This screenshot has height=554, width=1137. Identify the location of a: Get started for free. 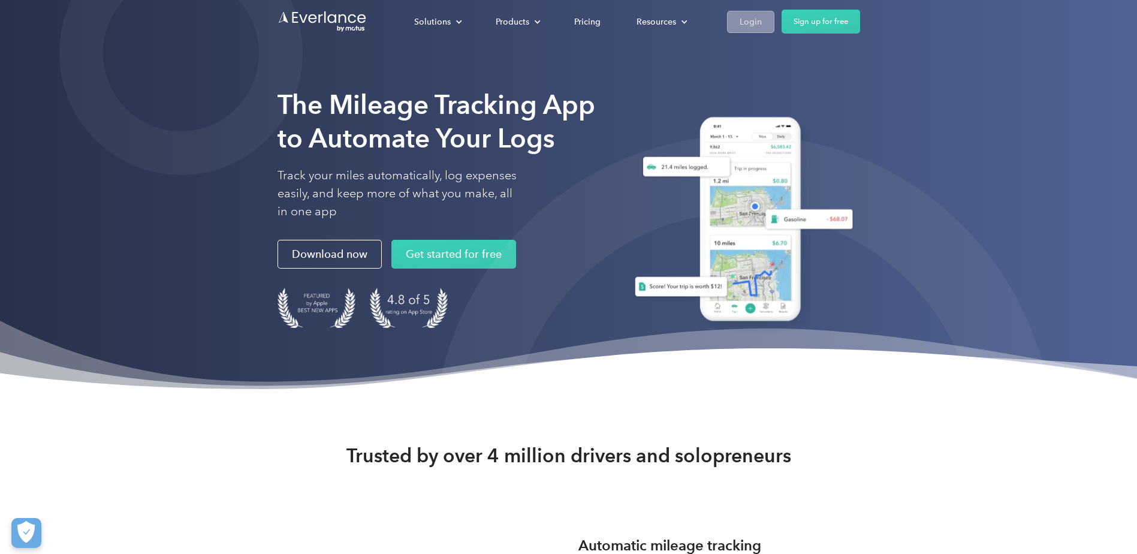
(454, 254).